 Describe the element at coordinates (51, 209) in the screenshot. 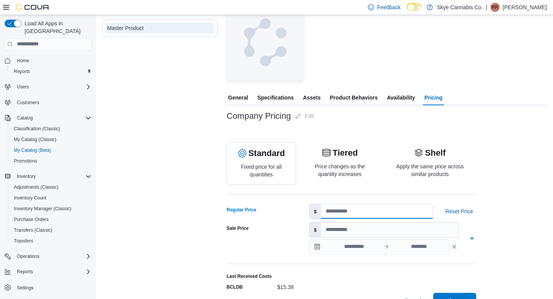

I see `button: Inventory Manager (Classic)` at that location.